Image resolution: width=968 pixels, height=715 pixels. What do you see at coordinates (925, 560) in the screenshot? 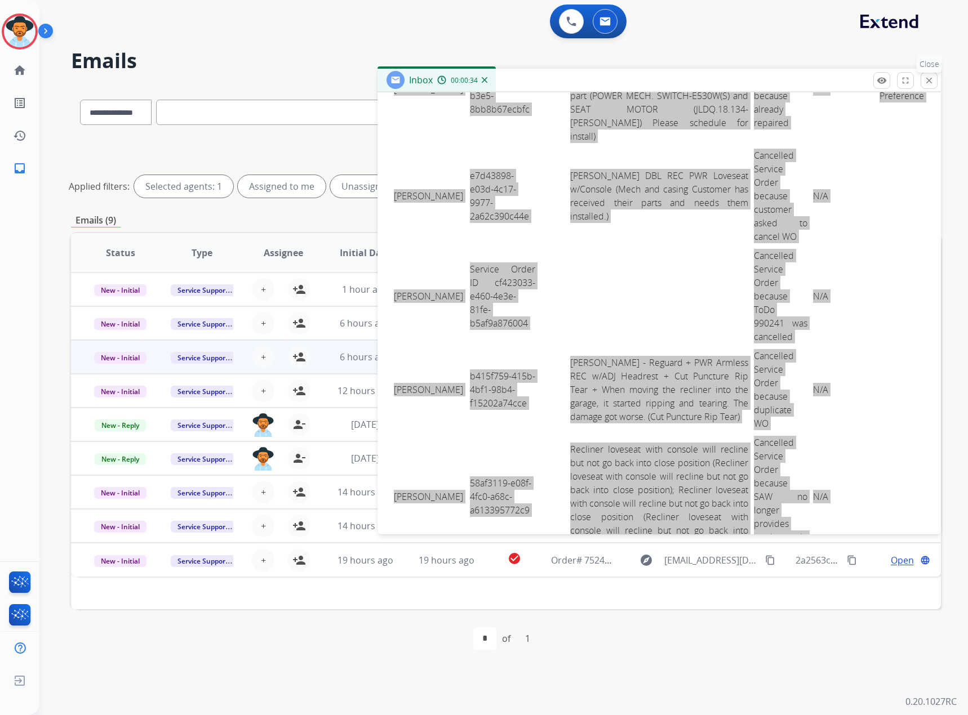
I see `mat-icon: language` at bounding box center [925, 560].